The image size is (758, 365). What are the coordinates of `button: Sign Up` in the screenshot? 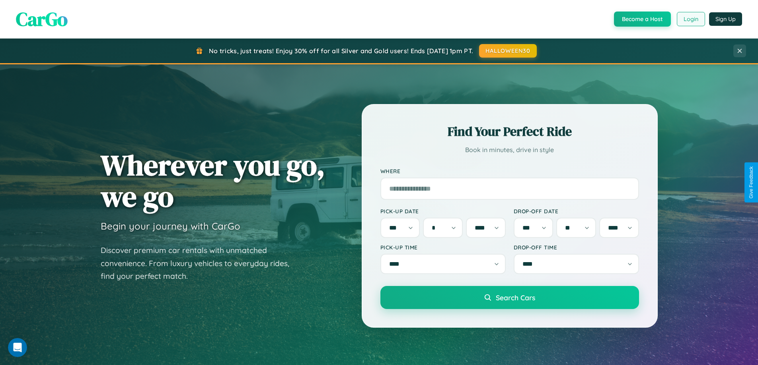 It's located at (725, 19).